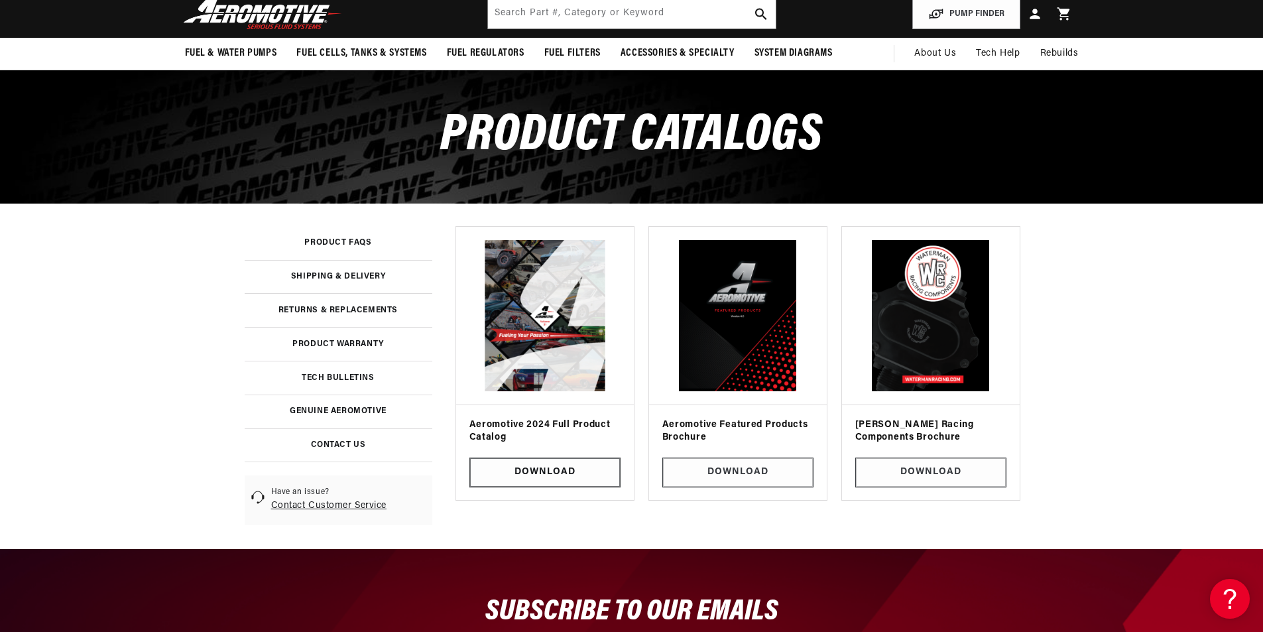 The width and height of the screenshot is (1263, 632). What do you see at coordinates (329, 492) in the screenshot?
I see `span: Have an issue?` at bounding box center [329, 492].